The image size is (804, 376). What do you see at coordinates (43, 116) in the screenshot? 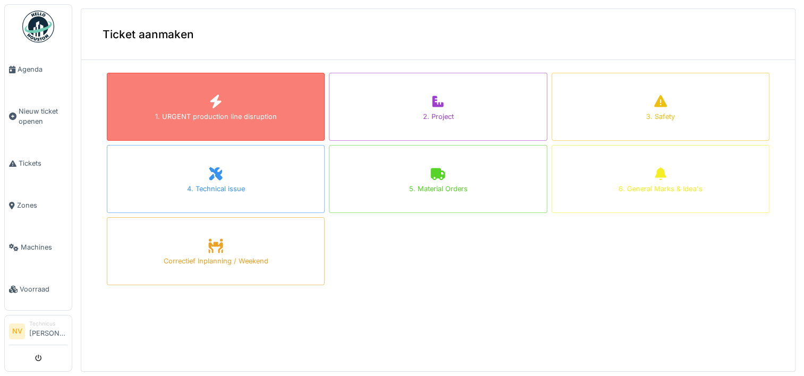
I see `span: Nieuw ticket openen` at bounding box center [43, 116].